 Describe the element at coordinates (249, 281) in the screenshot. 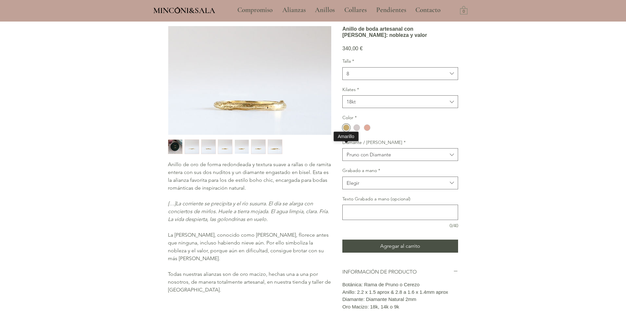

I see `span: Todas nuestras alianzas son de oro macizo, hechas una a una por nosotros, de manera totalmente ar...` at that location.